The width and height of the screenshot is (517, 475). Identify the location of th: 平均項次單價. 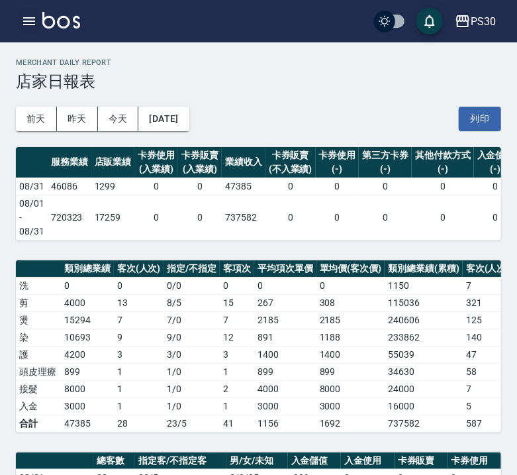
(285, 269).